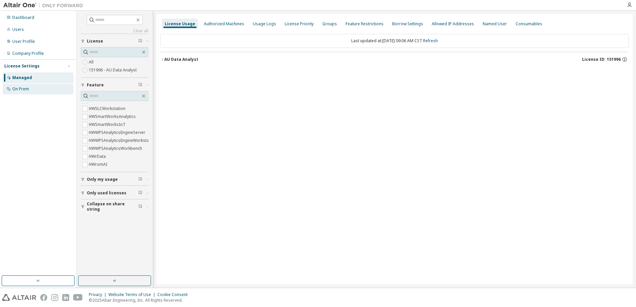 This screenshot has width=636, height=307. I want to click on label: HWSmartWorksIoT, so click(108, 125).